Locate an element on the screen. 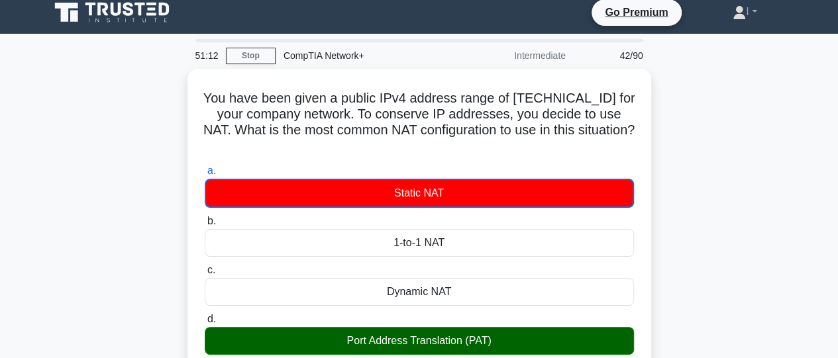 The width and height of the screenshot is (838, 358). span: b. is located at coordinates (211, 220).